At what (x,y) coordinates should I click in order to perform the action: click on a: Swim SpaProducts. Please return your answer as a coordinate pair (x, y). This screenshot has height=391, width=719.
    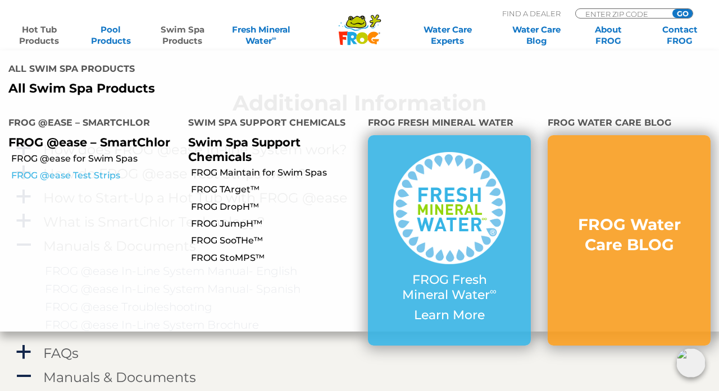
    Looking at the image, I should click on (182, 35).